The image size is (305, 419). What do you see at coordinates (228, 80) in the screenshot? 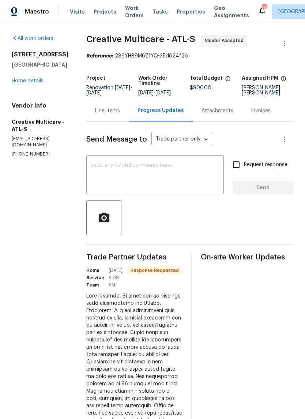
I see `span: The total cost of line items that have been proposed by Opendoor. This sum includes line items th...` at bounding box center [228, 80].